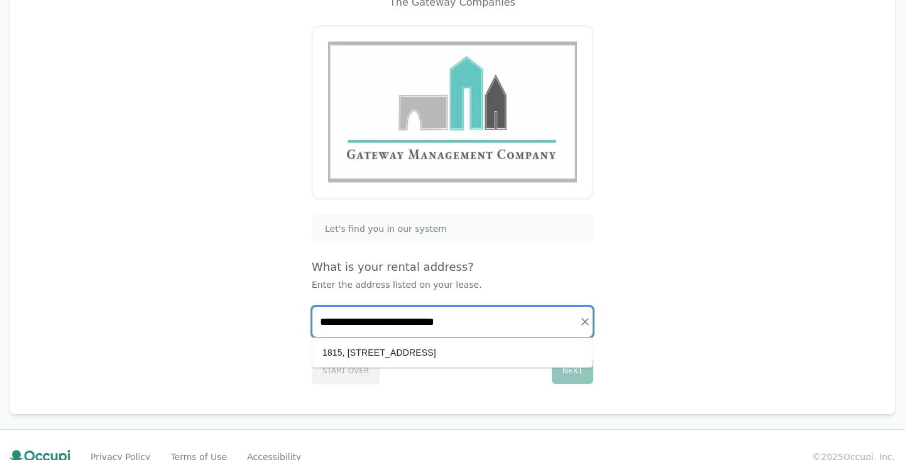 The height and width of the screenshot is (460, 905). What do you see at coordinates (453, 322) in the screenshot?
I see `input: Start typing...` at bounding box center [453, 322].